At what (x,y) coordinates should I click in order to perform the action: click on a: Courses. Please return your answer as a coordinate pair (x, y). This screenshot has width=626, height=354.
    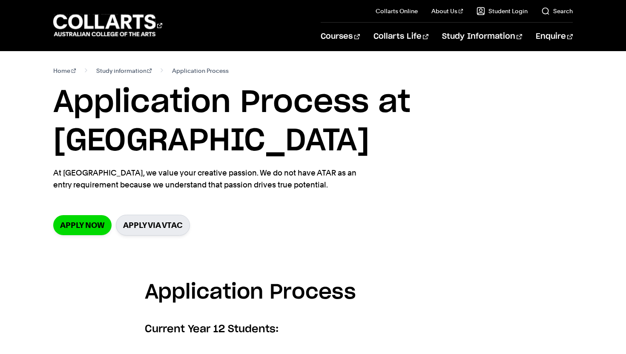
    Looking at the image, I should click on (340, 37).